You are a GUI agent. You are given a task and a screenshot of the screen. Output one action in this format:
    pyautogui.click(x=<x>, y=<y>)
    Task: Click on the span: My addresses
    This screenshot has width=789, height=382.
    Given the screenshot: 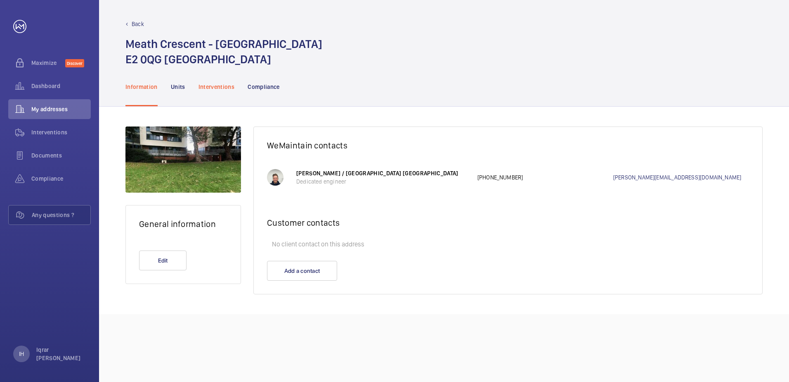 What is the action you would take?
    pyautogui.click(x=61, y=109)
    